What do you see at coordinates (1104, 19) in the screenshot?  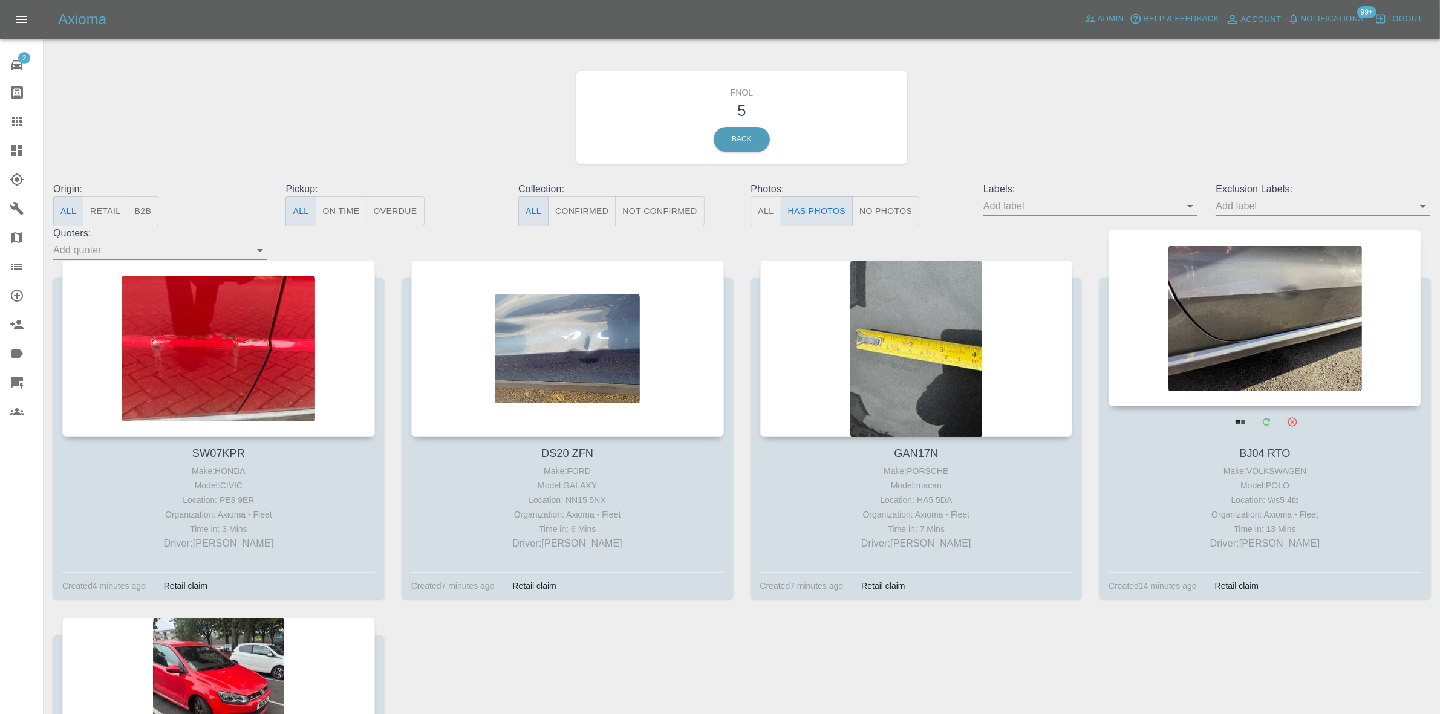 I see `a: Admin` at bounding box center [1104, 19].